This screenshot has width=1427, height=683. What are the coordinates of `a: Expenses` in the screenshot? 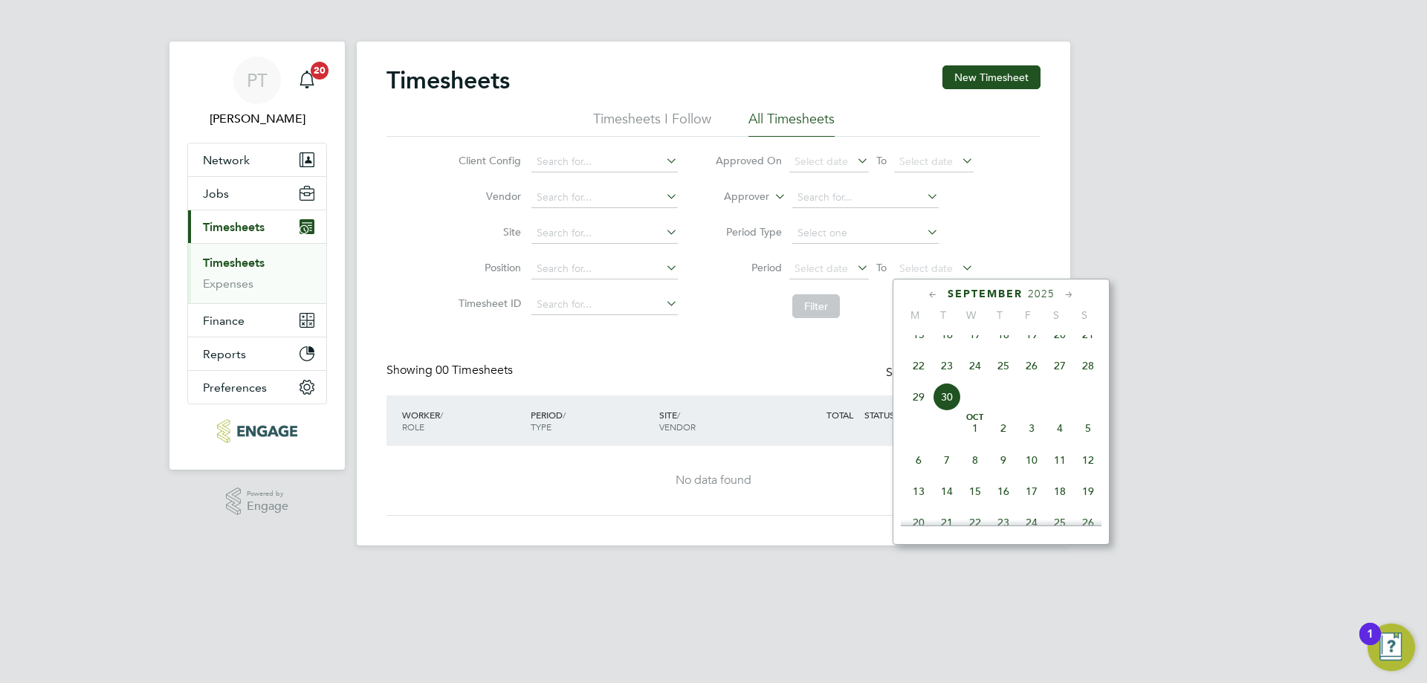 It's located at (228, 283).